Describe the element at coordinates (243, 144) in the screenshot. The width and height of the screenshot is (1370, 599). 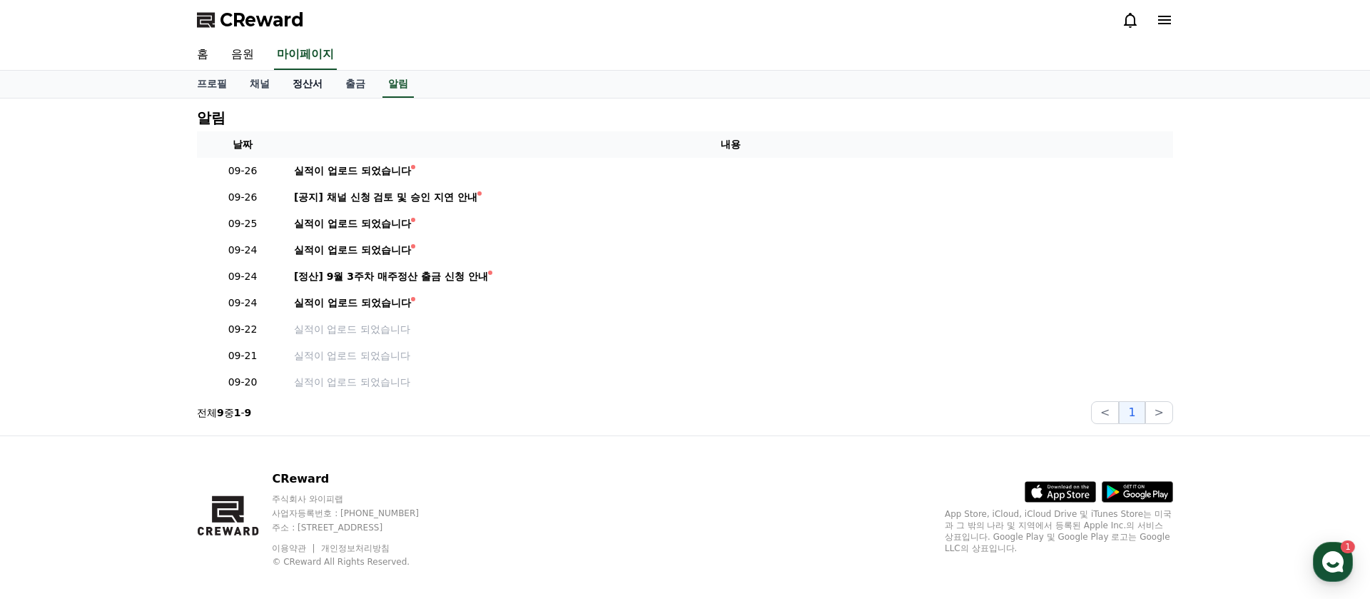
I see `th: 날짜` at that location.